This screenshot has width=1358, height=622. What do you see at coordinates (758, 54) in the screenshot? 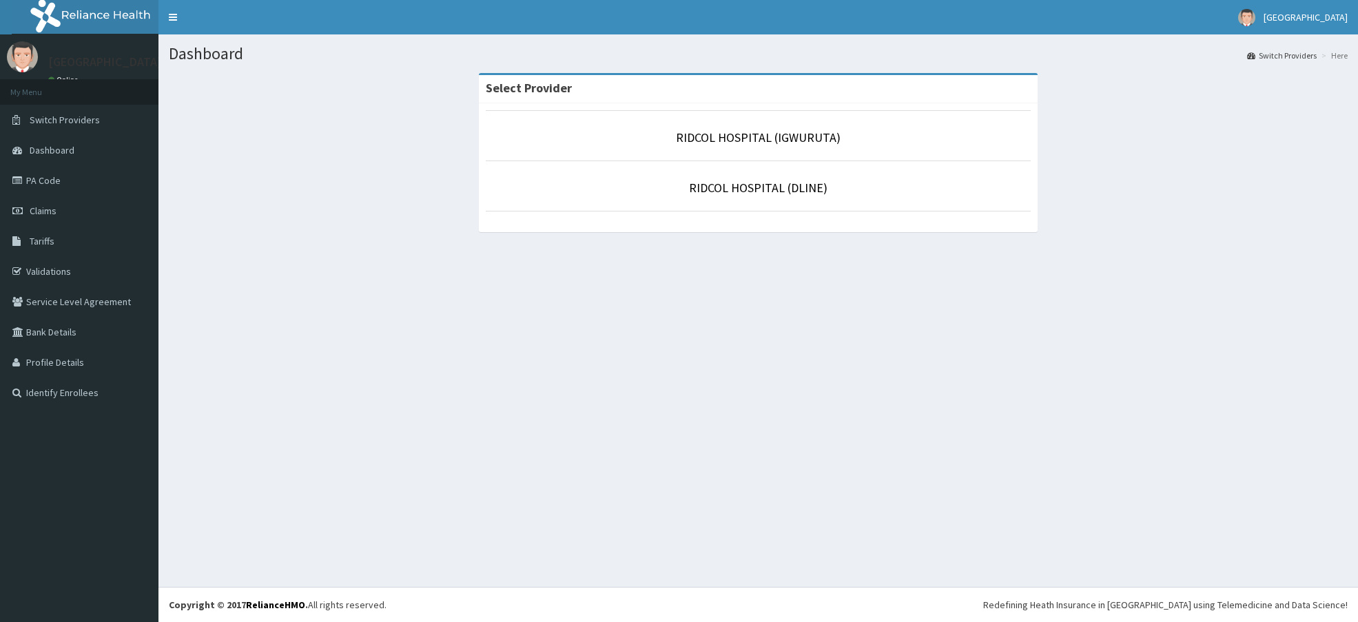
I see `h1: Dashboard` at bounding box center [758, 54].